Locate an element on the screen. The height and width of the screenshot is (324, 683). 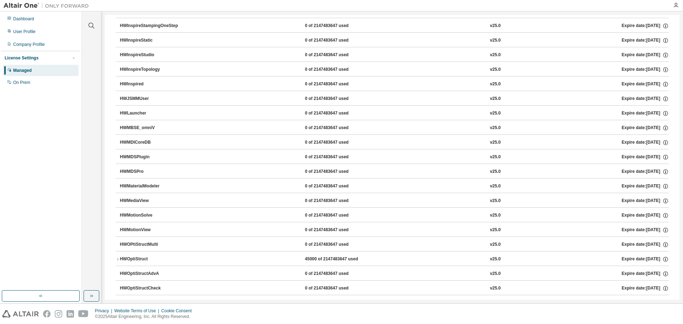
div: HWMDSPro is located at coordinates (152, 172).